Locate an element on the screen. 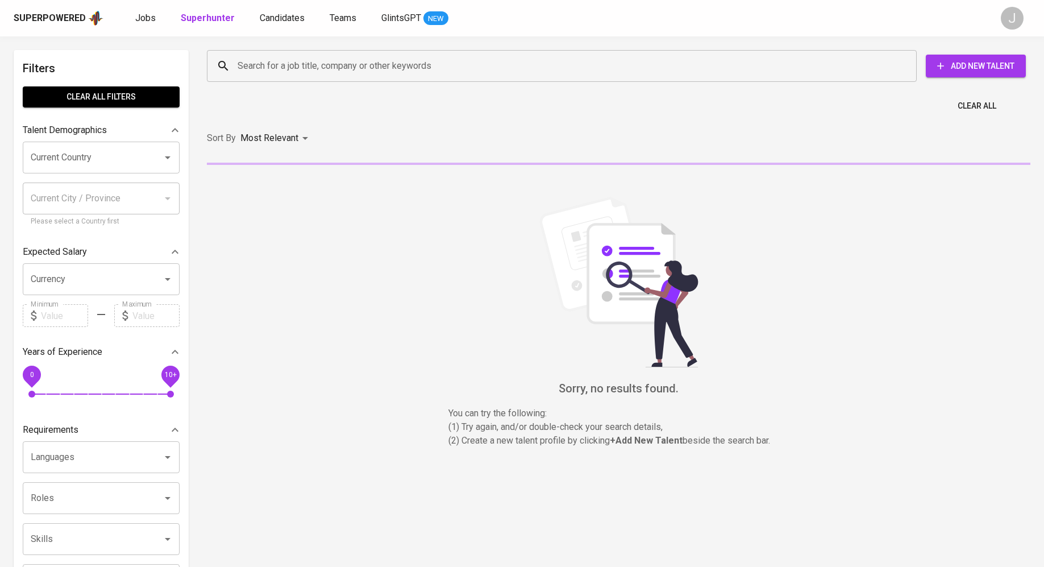 Image resolution: width=1044 pixels, height=567 pixels. span: 10+ is located at coordinates (170, 375).